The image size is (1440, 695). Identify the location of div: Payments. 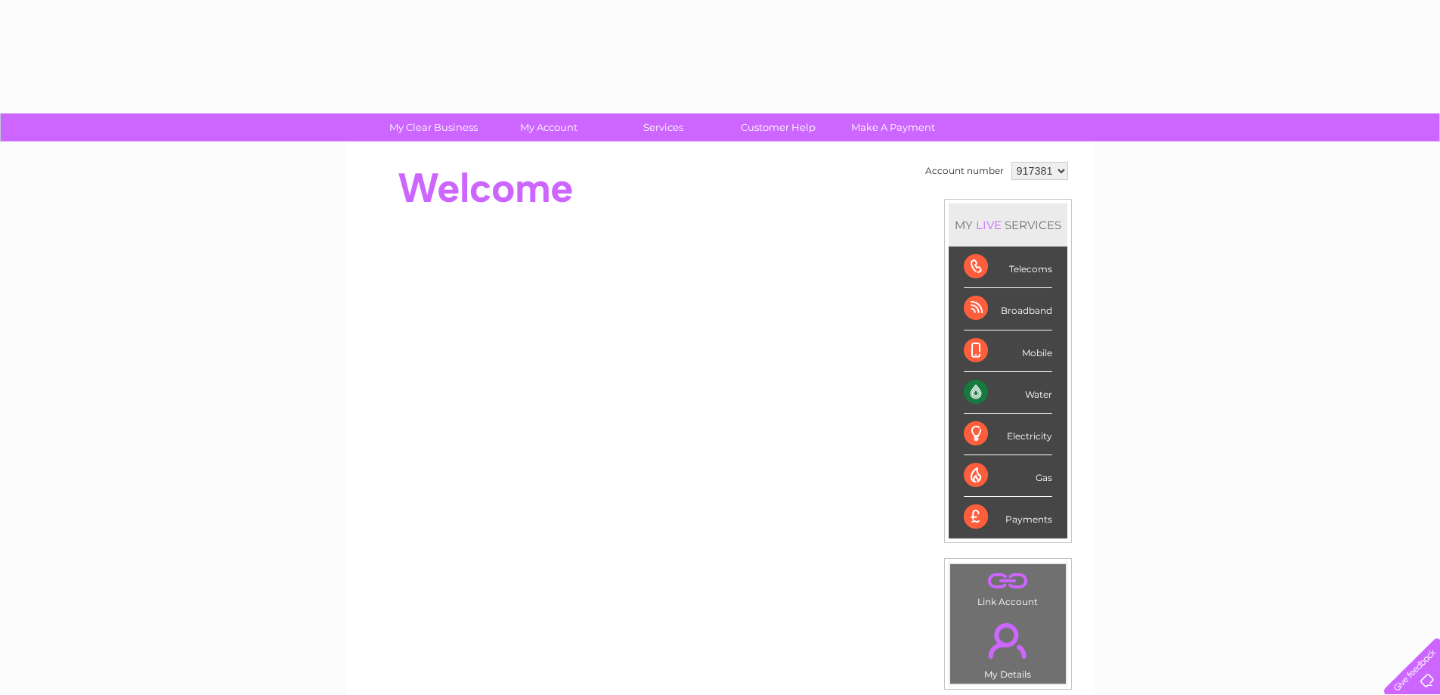
(1008, 517).